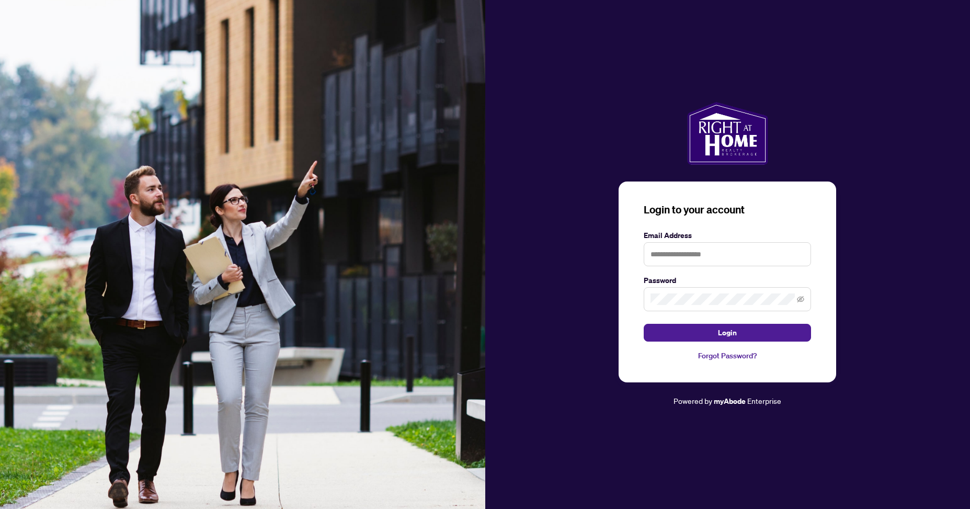 The image size is (970, 509). Describe the element at coordinates (693, 400) in the screenshot. I see `span: Powered by` at that location.